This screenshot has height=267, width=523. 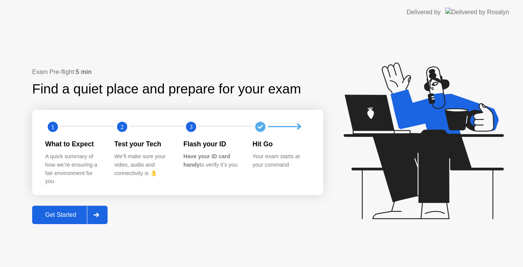 What do you see at coordinates (143, 144) in the screenshot?
I see `div: Test your Tech` at bounding box center [143, 144].